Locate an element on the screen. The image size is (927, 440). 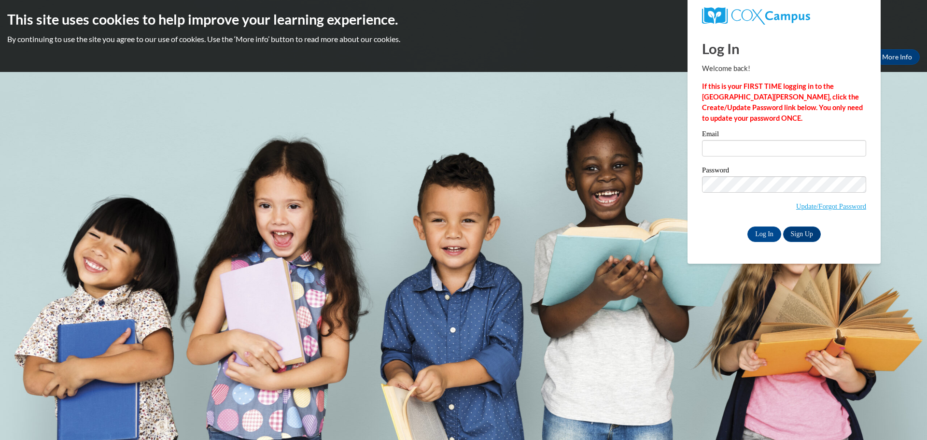
h2: This site uses cookies to help improve your learning experience. is located at coordinates (464, 19).